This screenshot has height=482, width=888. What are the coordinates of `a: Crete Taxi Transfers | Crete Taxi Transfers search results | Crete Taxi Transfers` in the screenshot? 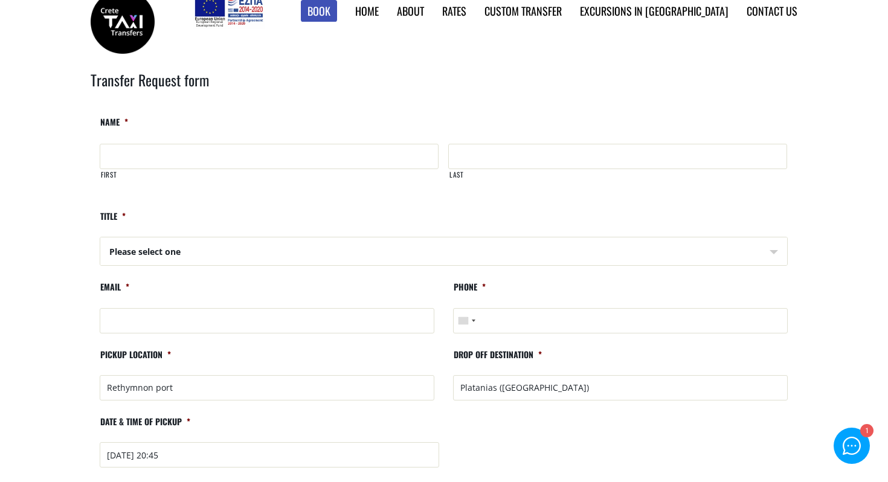 It's located at (123, 20).